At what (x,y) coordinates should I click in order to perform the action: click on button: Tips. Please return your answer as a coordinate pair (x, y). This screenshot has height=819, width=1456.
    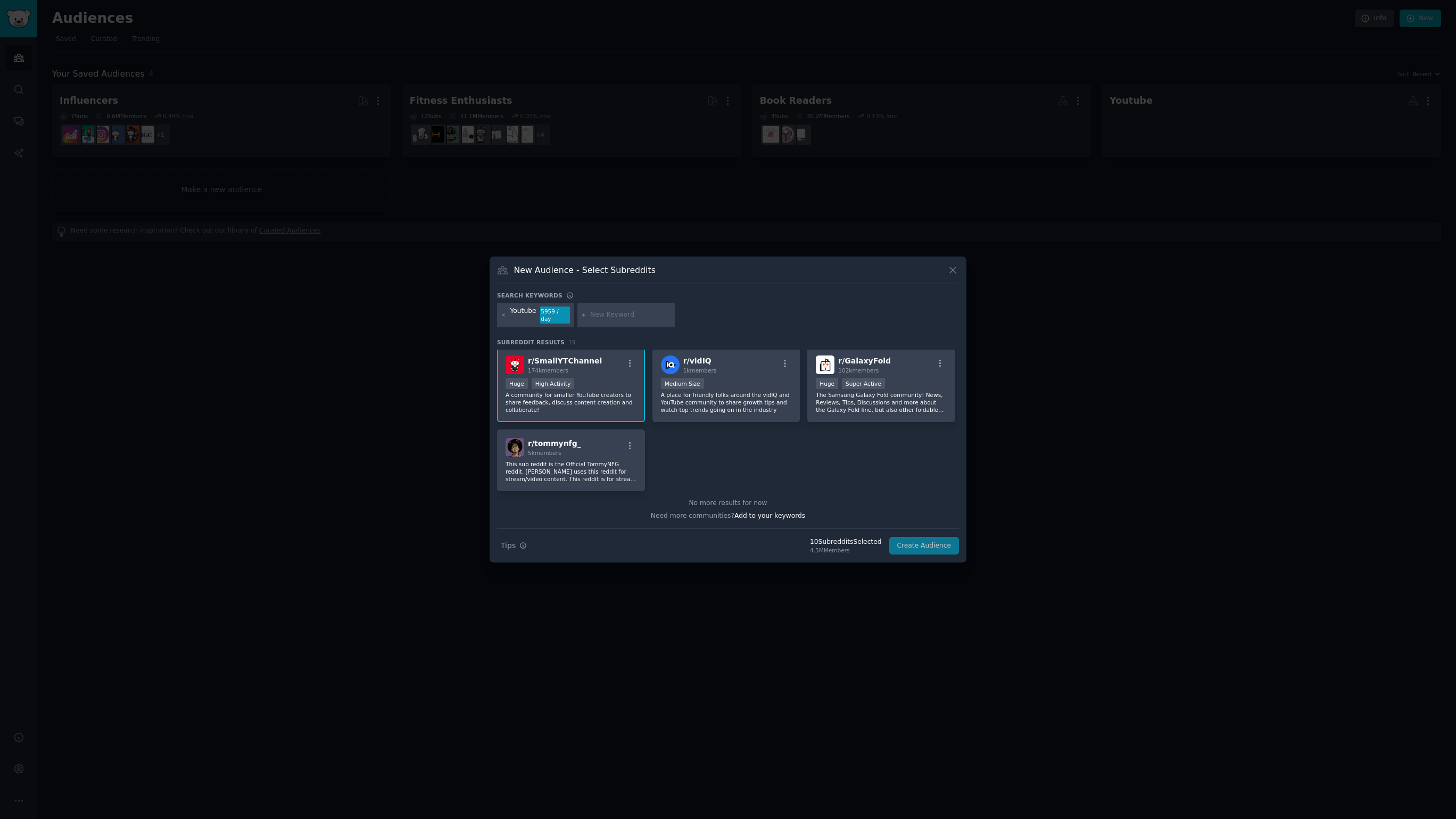
    Looking at the image, I should click on (514, 546).